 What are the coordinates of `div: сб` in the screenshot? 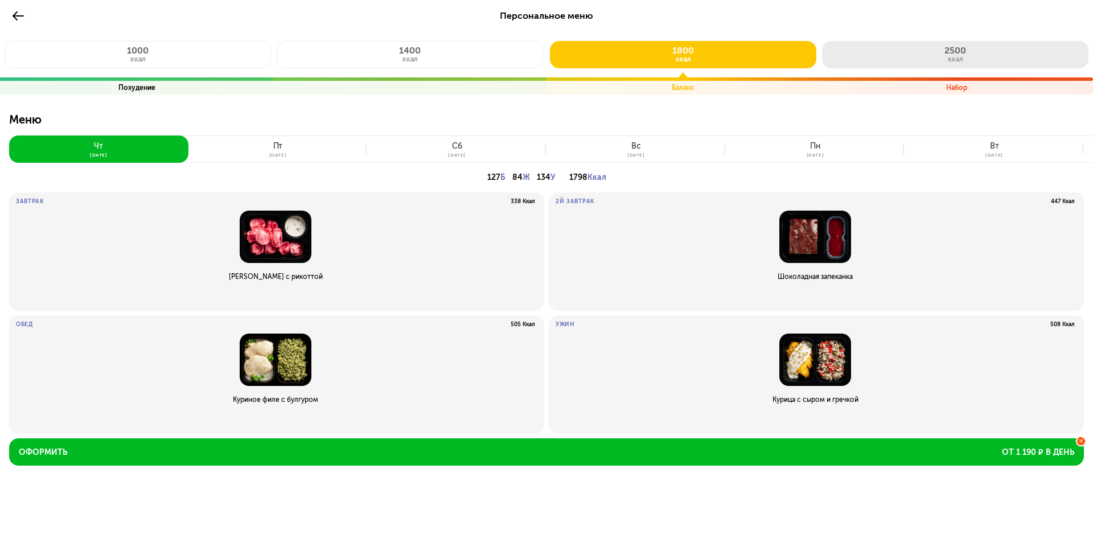 It's located at (457, 146).